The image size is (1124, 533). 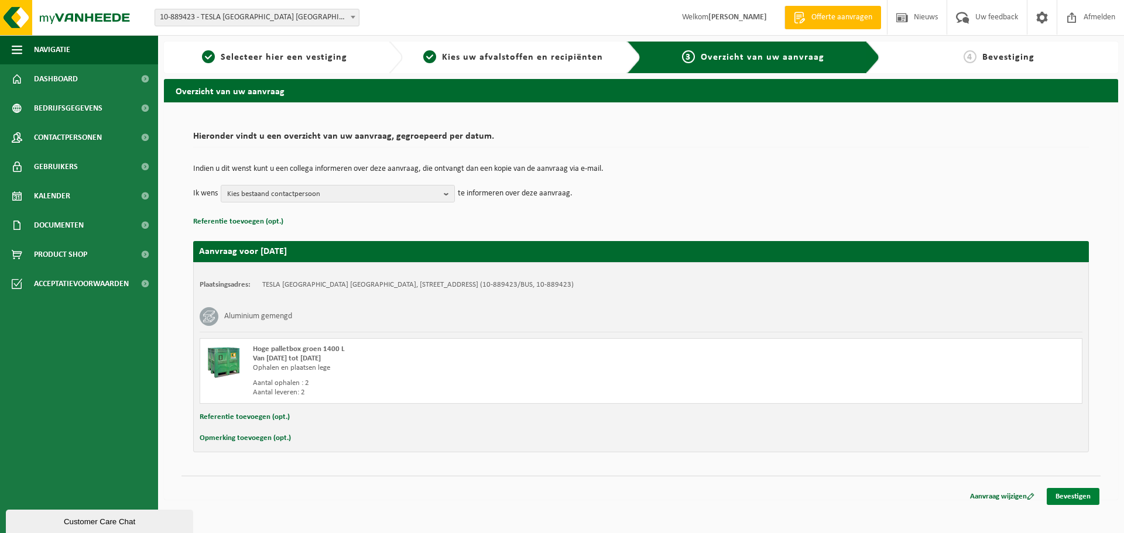 I want to click on p: Ik wens, so click(x=205, y=194).